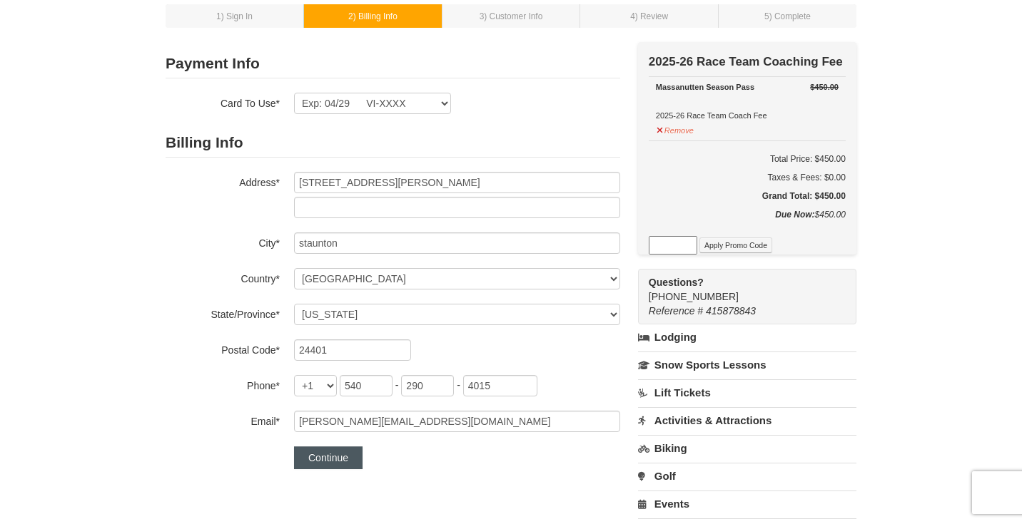 Image resolution: width=1022 pixels, height=524 pixels. Describe the element at coordinates (747, 504) in the screenshot. I see `a: Events` at that location.